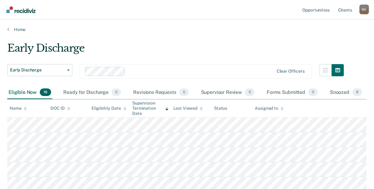  Describe the element at coordinates (346, 93) in the screenshot. I see `div: Snoozed8` at that location.